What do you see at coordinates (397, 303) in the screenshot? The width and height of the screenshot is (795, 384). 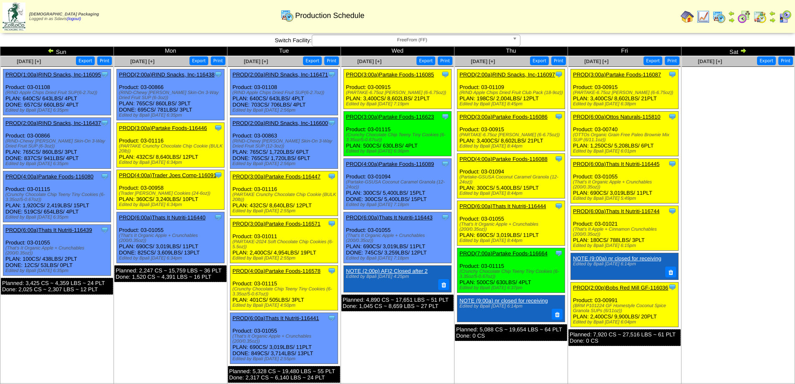 I see `div: Planned: 4,890 CS ~ 17,651 LBS ~ 51 PLT Done: 1,045 CS ~ 8,659 LBS ~ 27 PLT` at bounding box center [397, 303].